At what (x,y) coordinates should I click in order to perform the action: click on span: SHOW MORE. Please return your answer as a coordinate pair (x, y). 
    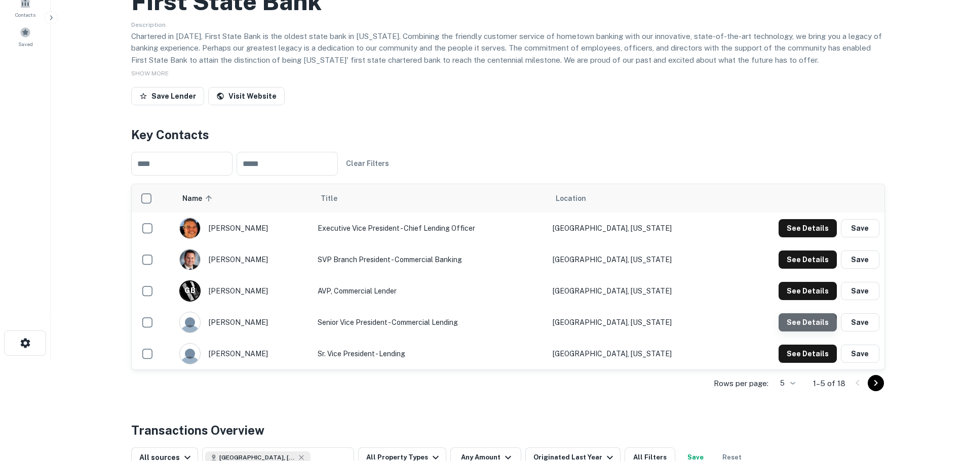
    Looking at the image, I should click on (150, 73).